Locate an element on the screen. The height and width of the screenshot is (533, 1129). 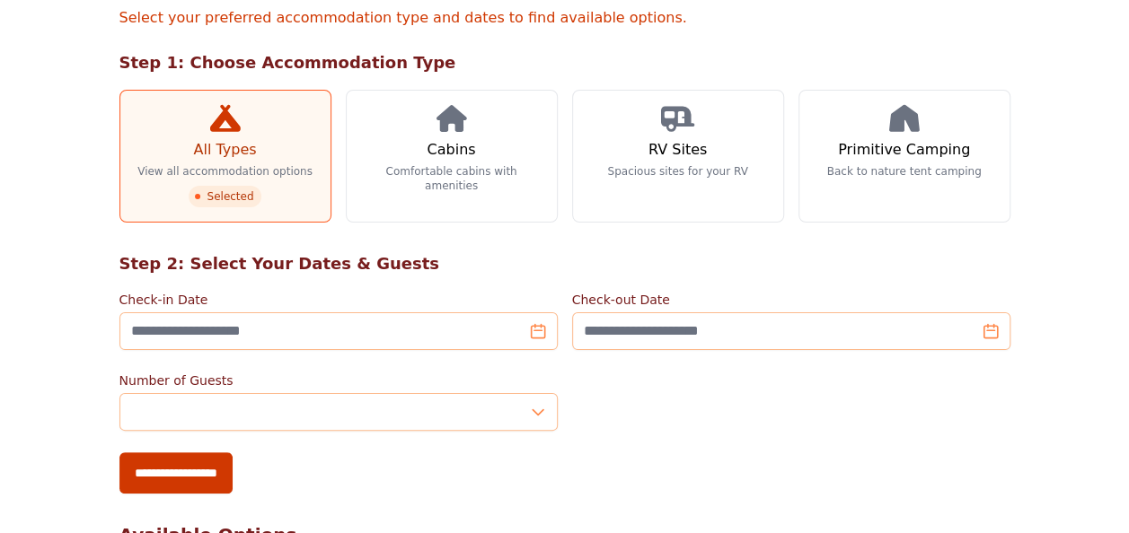
a: All Types View all accommodation options Selected is located at coordinates (225, 156).